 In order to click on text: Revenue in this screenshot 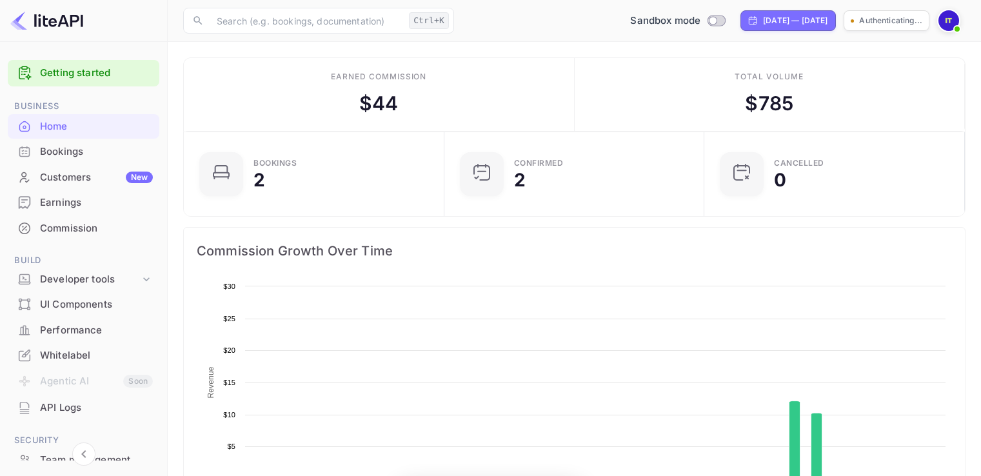, I will do `click(211, 382)`.